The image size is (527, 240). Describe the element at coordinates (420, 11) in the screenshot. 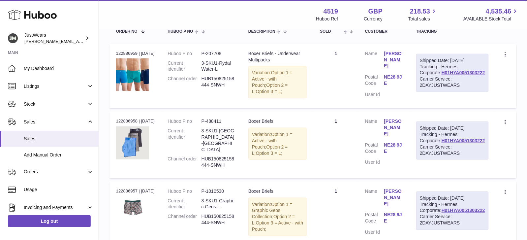

I see `span: 218.53` at that location.